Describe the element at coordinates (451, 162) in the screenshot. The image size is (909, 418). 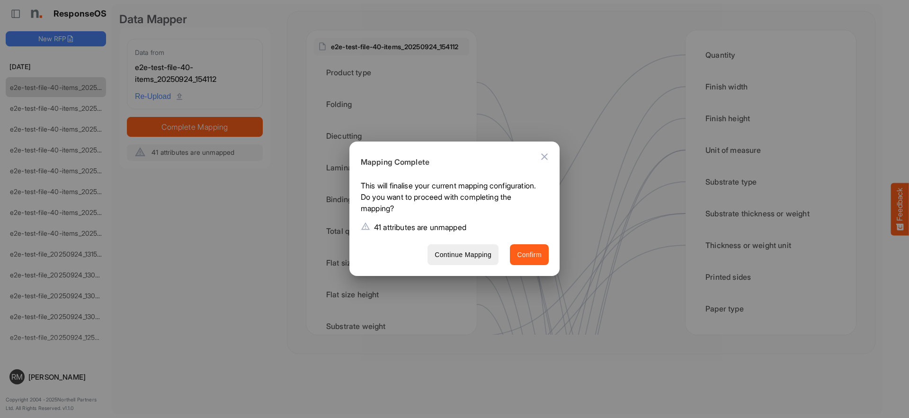
I see `h6: Mapping Complete` at that location.